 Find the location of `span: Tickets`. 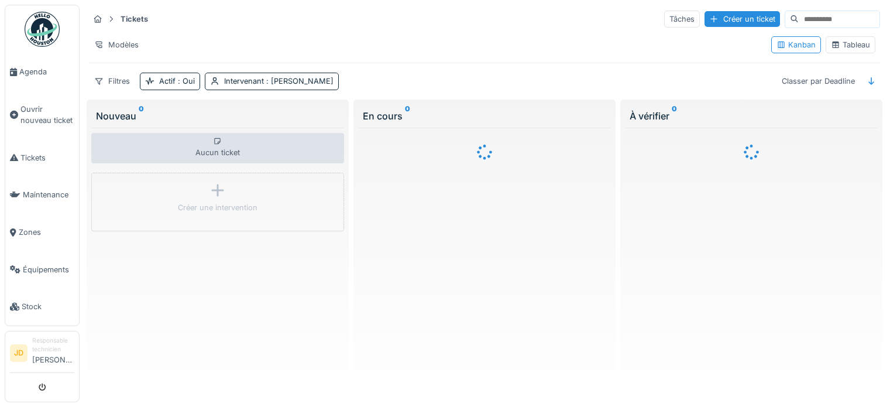

span: Tickets is located at coordinates (47, 157).